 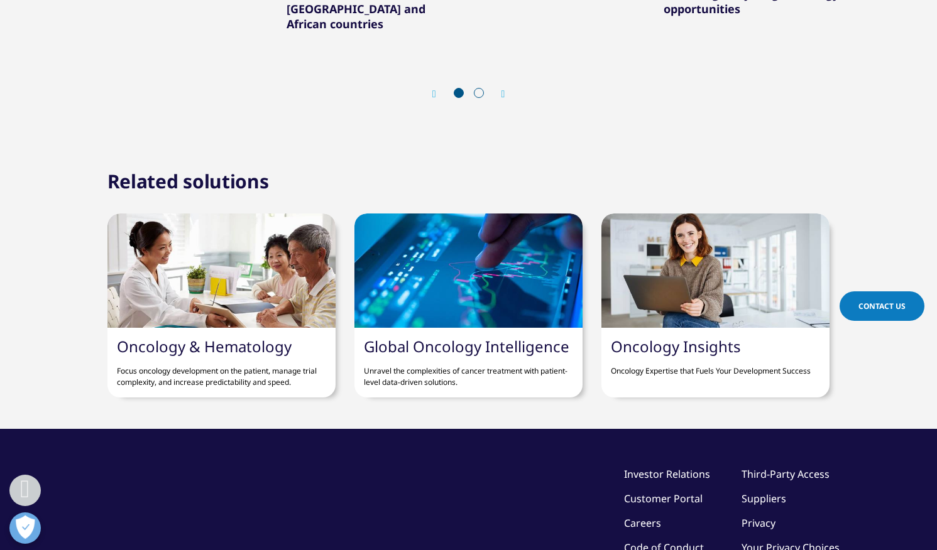 What do you see at coordinates (758, 523) in the screenshot?
I see `a: Privacy` at bounding box center [758, 523].